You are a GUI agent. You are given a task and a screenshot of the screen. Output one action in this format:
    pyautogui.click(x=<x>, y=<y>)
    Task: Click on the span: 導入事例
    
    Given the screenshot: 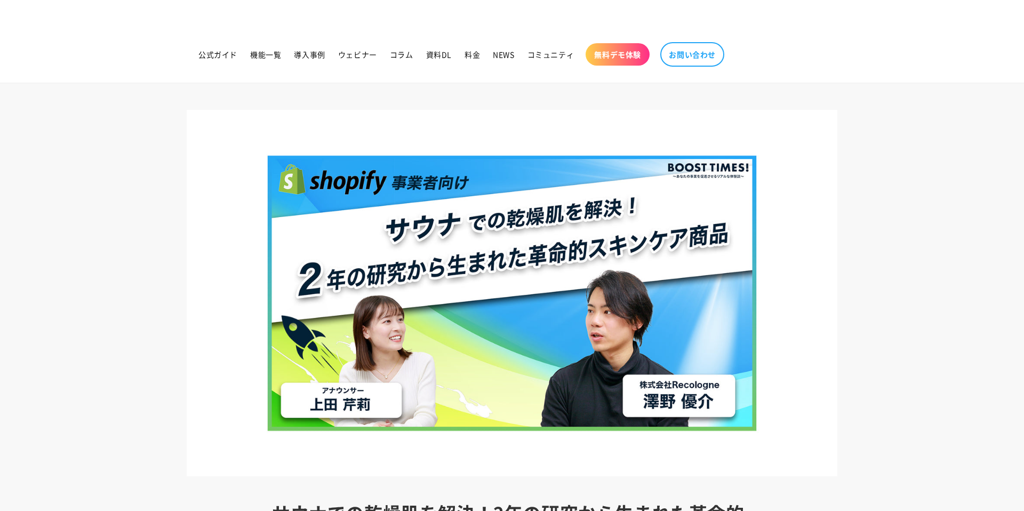 What is the action you would take?
    pyautogui.click(x=309, y=54)
    